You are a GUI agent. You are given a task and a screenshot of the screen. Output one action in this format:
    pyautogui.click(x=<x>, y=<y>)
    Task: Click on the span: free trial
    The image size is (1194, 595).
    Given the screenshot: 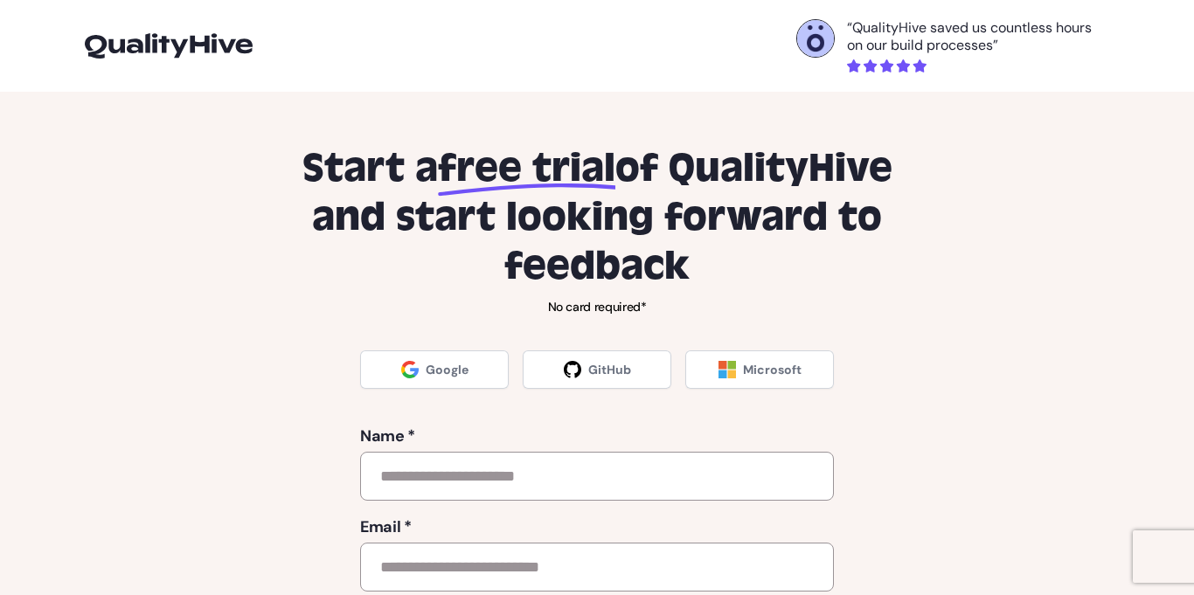 What is the action you would take?
    pyautogui.click(x=526, y=169)
    